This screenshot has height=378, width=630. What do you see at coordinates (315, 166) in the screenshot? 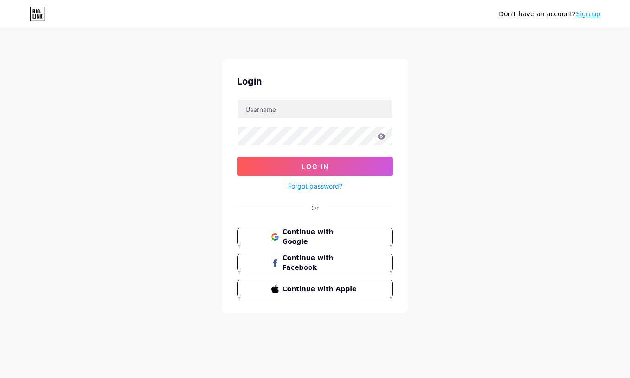
I see `button: Log In` at bounding box center [315, 166].